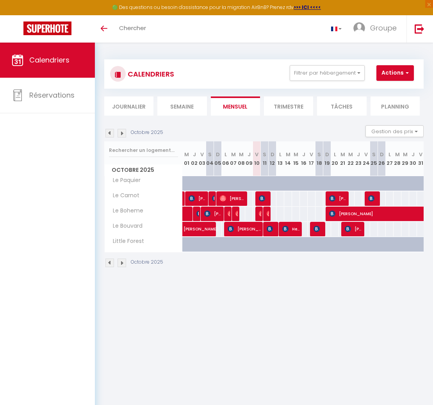  Describe the element at coordinates (413, 158) in the screenshot. I see `th: 30` at that location.